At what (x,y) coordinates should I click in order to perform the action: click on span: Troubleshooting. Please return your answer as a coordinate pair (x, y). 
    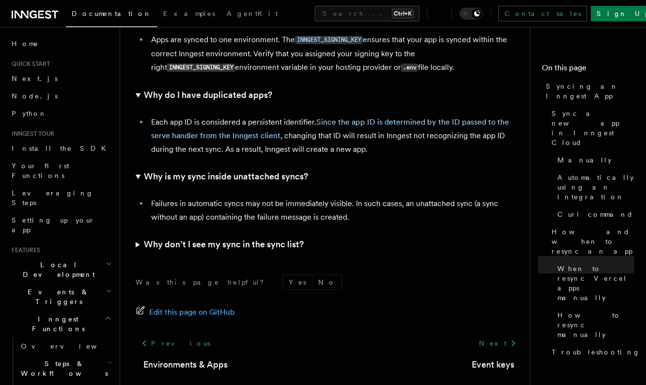
    Looking at the image, I should click on (596, 352).